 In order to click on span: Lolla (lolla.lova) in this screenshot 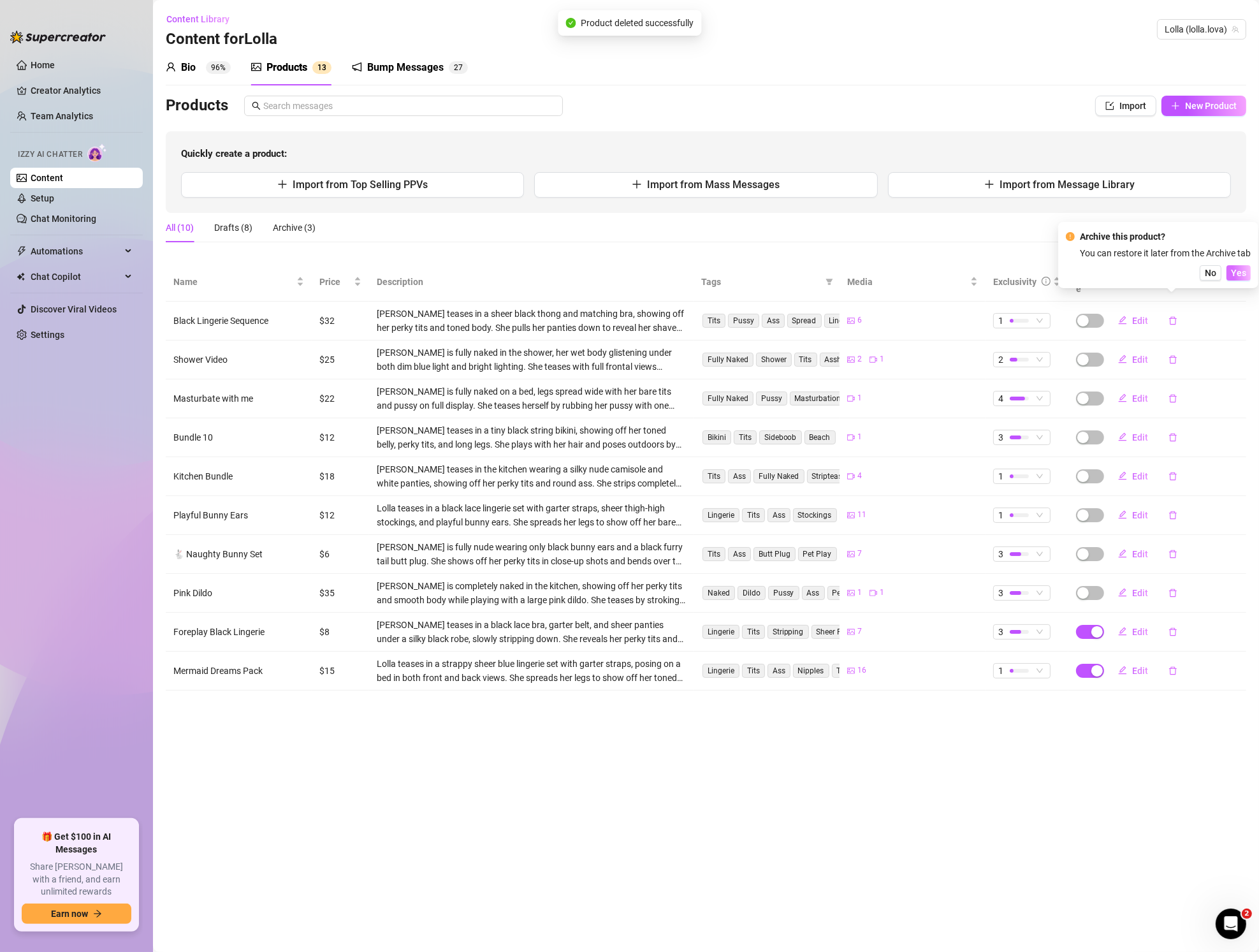, I will do `click(1202, 30)`.